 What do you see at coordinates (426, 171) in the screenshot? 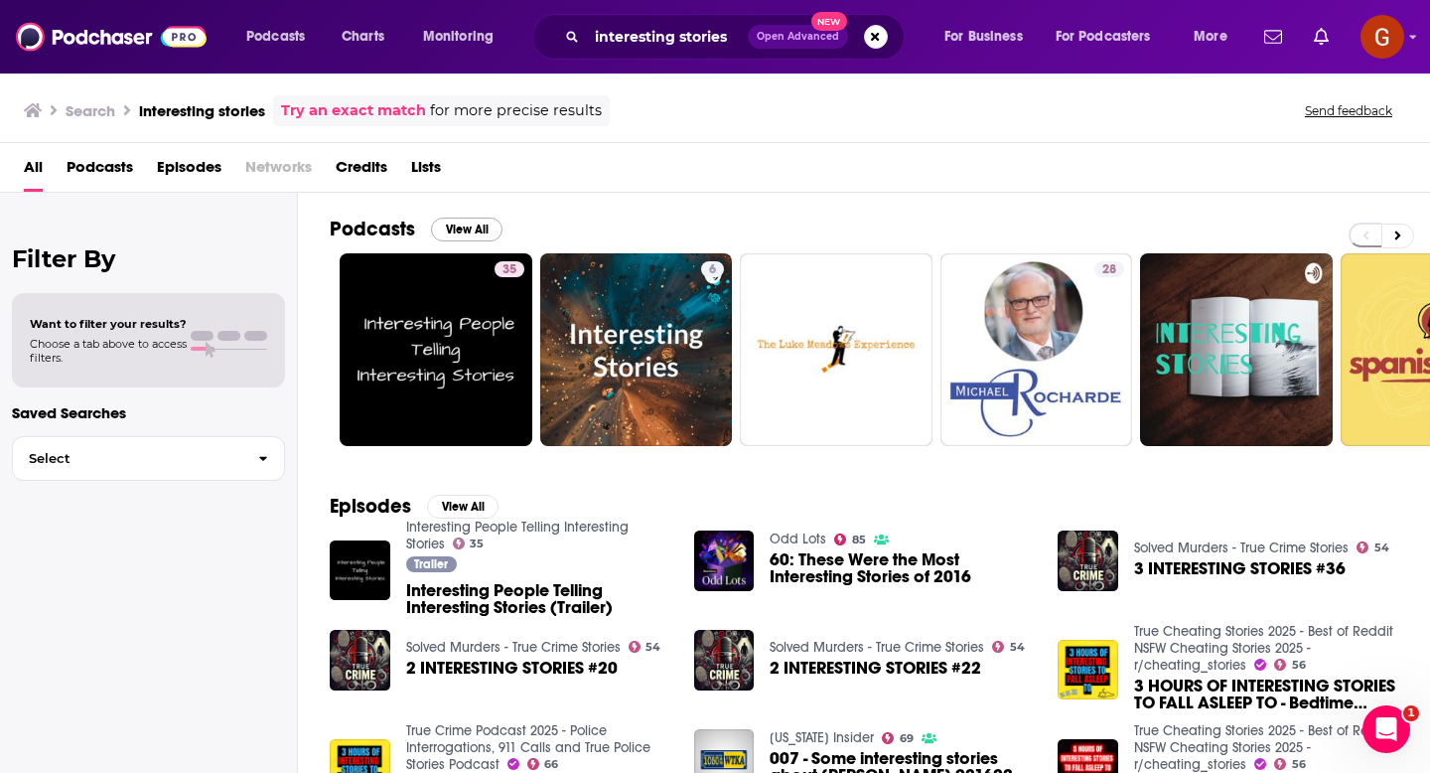
I see `span: Lists` at bounding box center [426, 171].